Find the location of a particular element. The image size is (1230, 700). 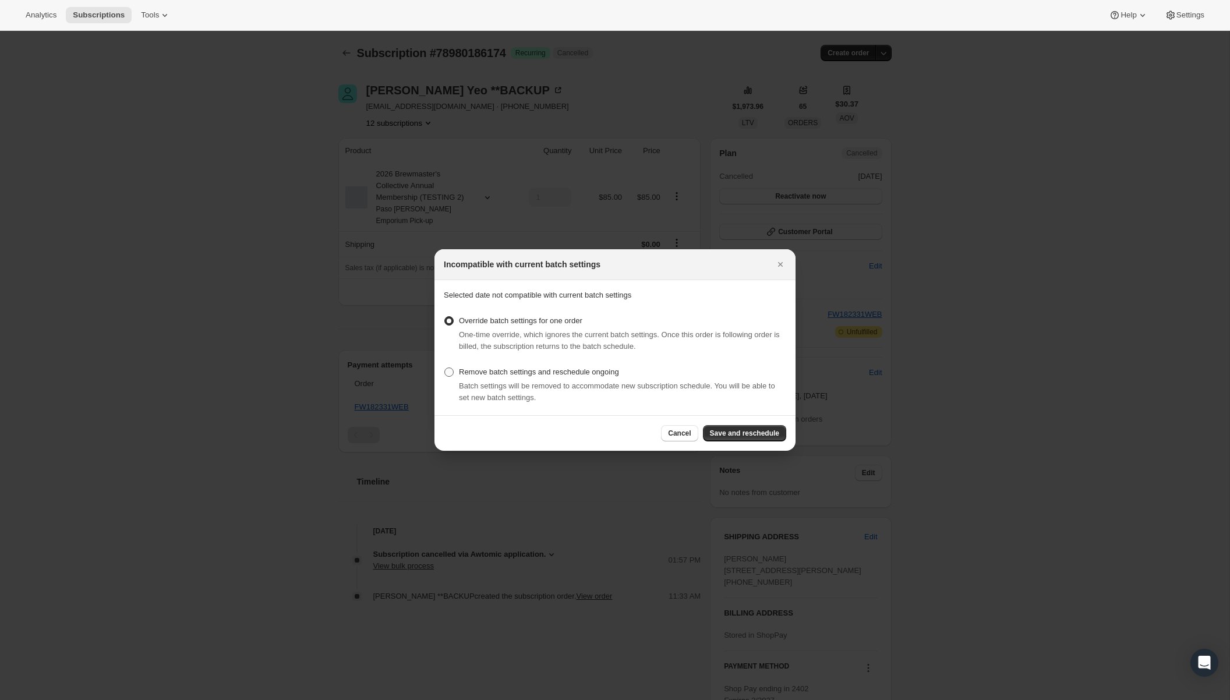

span: Batch settings will be removed to accommodate new subscription schedule. You will be able to set ... is located at coordinates (617, 391).